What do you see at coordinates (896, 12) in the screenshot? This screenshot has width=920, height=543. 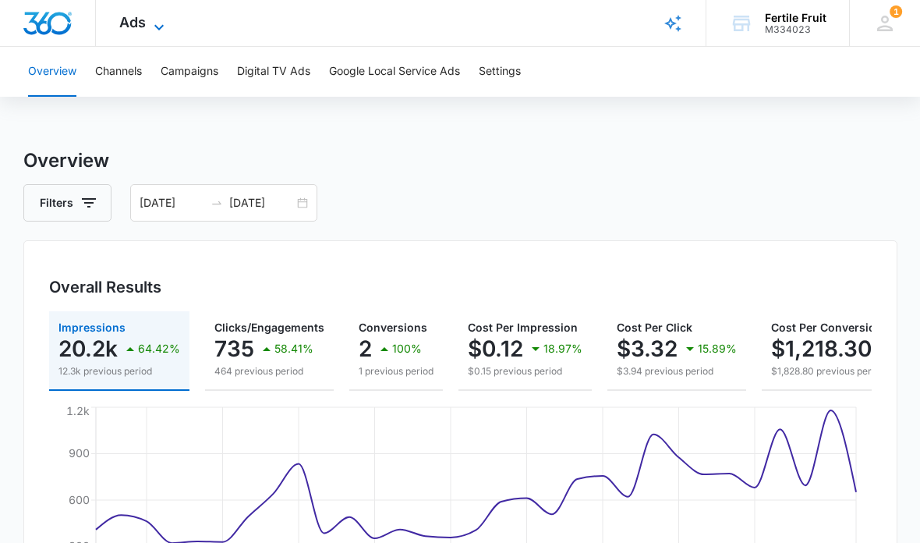 I see `span: 1` at bounding box center [896, 12].